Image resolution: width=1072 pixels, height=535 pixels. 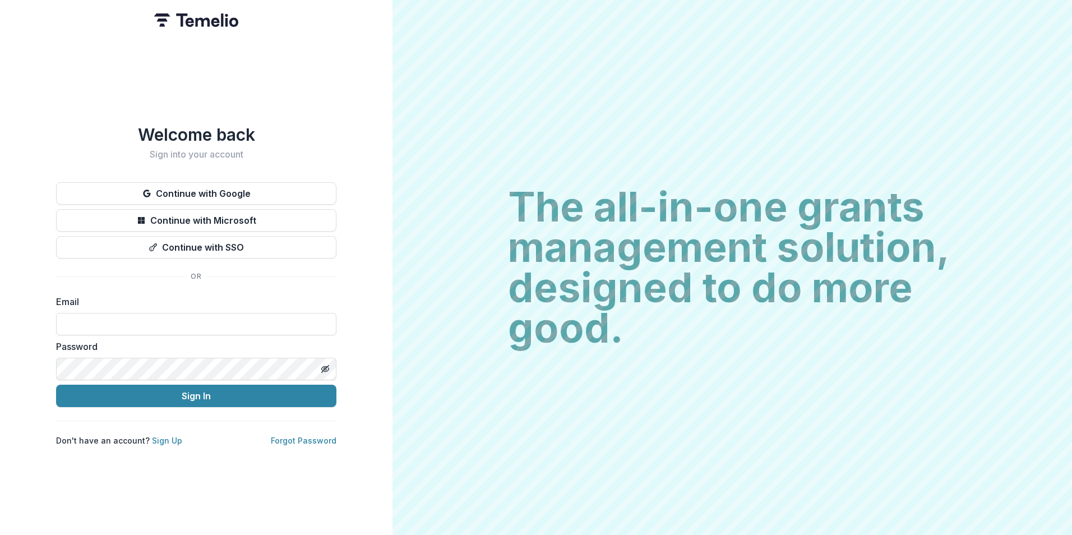 I want to click on label: Email, so click(x=193, y=302).